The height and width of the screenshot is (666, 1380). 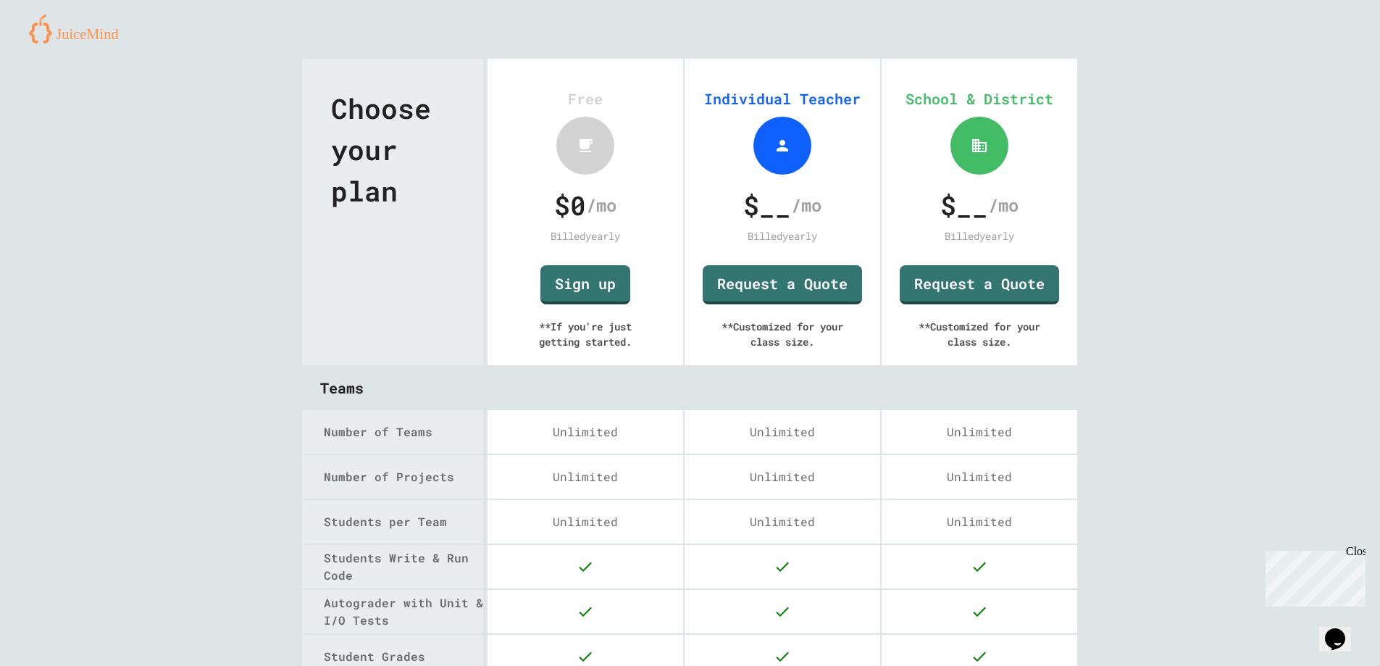 What do you see at coordinates (586, 99) in the screenshot?
I see `div: Free` at bounding box center [586, 99].